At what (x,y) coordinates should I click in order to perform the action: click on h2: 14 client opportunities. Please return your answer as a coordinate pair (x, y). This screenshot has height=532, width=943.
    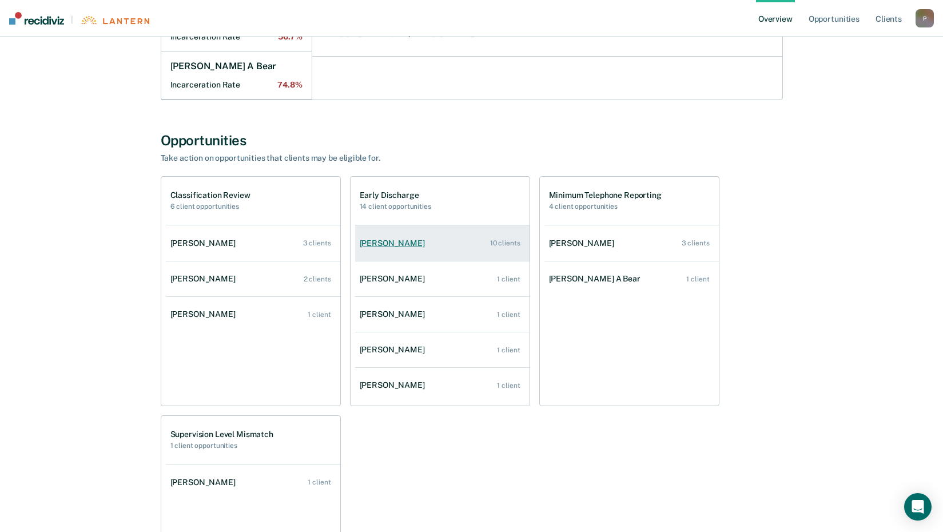
    Looking at the image, I should click on (395, 206).